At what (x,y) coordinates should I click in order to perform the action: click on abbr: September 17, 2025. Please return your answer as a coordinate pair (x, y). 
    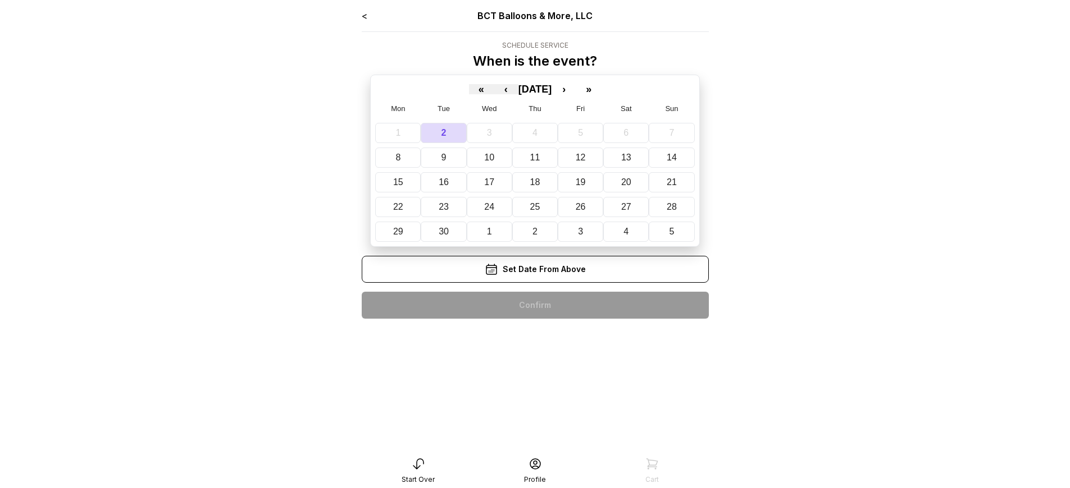
    Looking at the image, I should click on (489, 182).